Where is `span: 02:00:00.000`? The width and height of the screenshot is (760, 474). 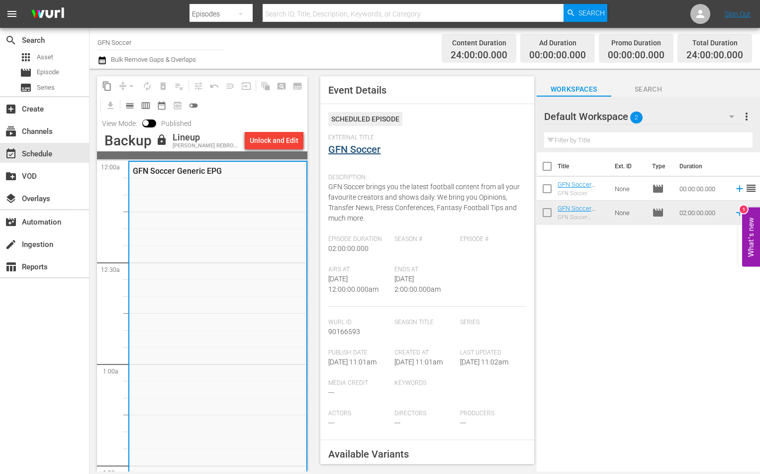
span: 02:00:00.000 is located at coordinates (348, 248).